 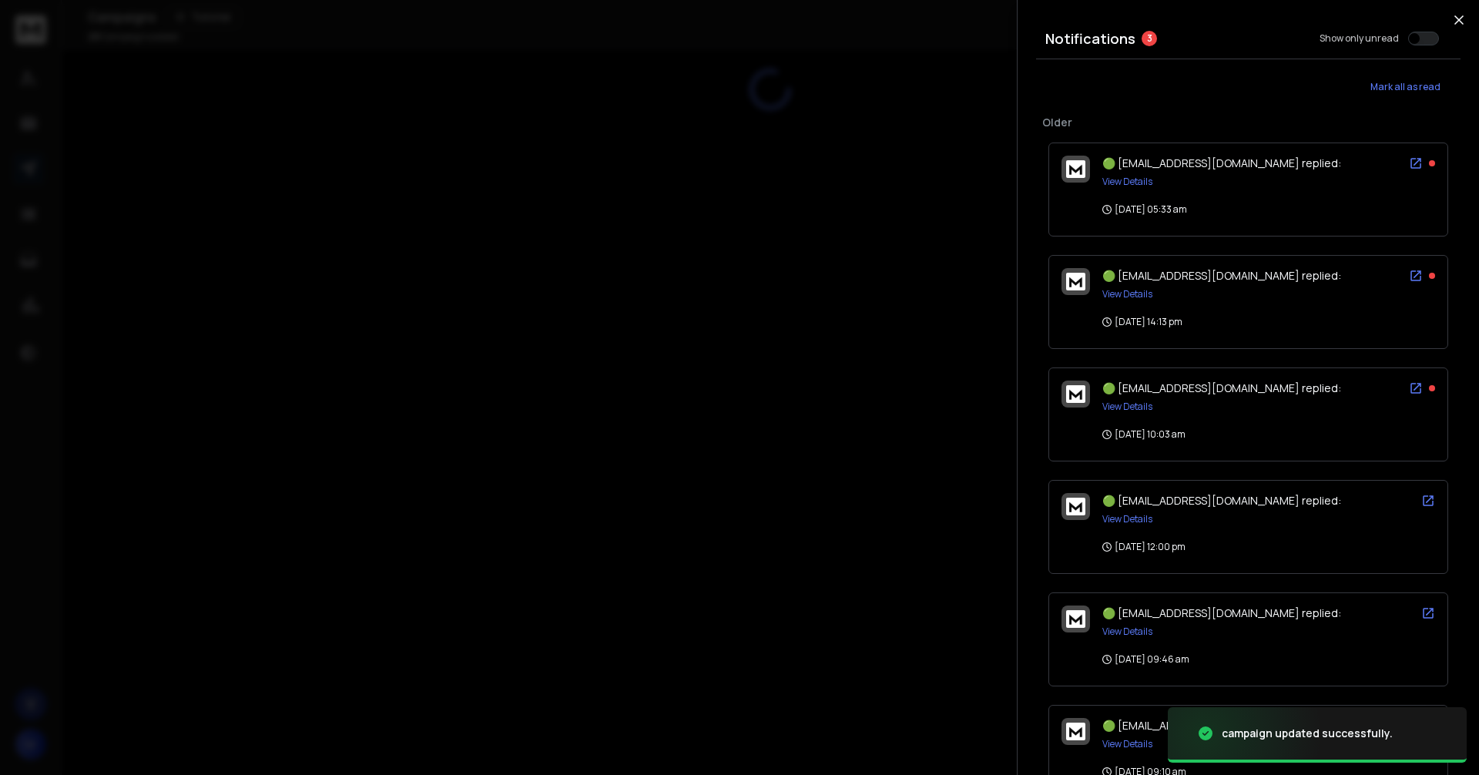 What do you see at coordinates (1405, 87) in the screenshot?
I see `button: Mark all as read` at bounding box center [1405, 87].